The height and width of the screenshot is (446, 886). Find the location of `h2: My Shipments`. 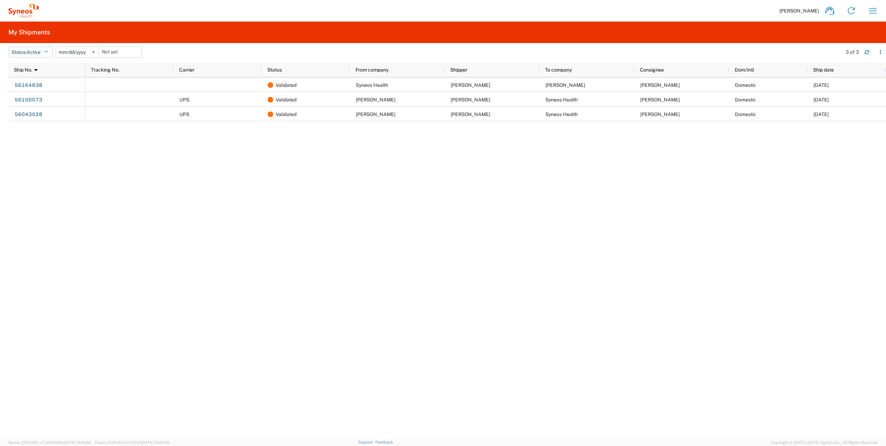

h2: My Shipments is located at coordinates (29, 32).